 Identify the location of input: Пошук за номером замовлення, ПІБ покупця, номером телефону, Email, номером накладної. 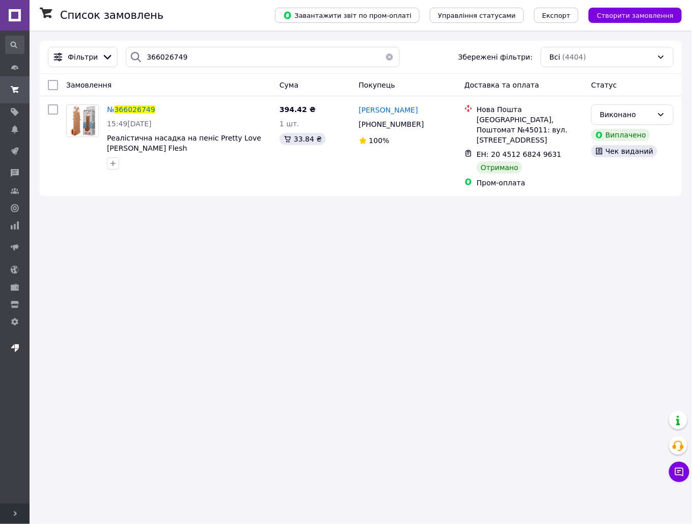
(262, 57).